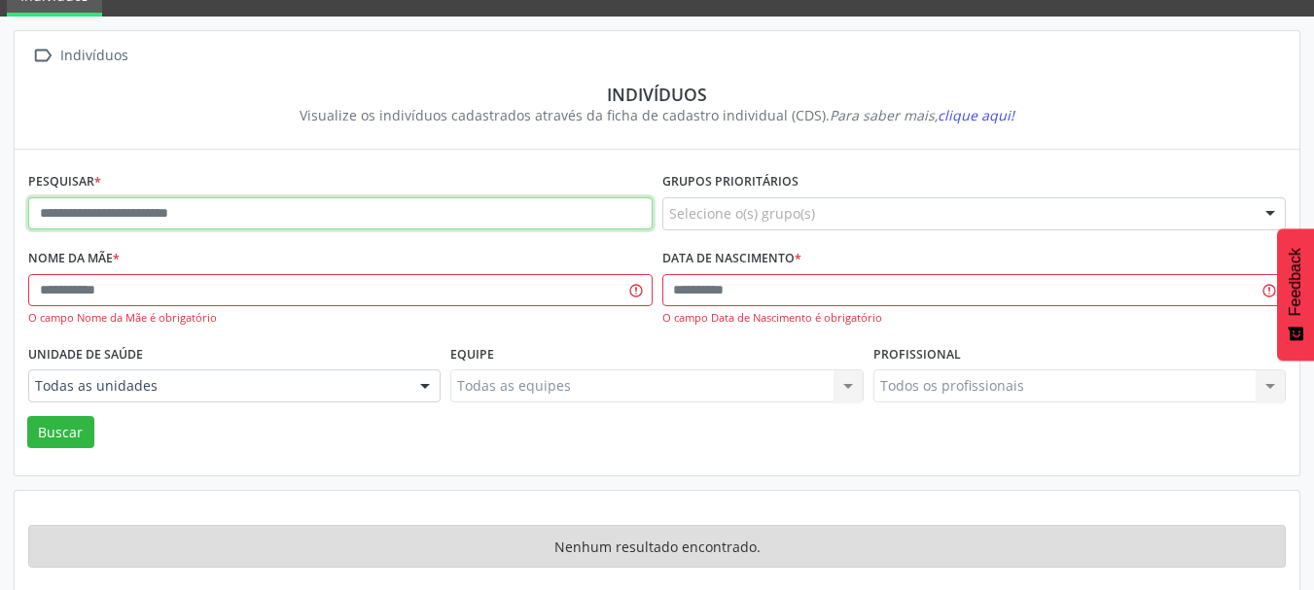 Image resolution: width=1314 pixels, height=590 pixels. Describe the element at coordinates (922, 115) in the screenshot. I see `i: Para saber mais,` at that location.